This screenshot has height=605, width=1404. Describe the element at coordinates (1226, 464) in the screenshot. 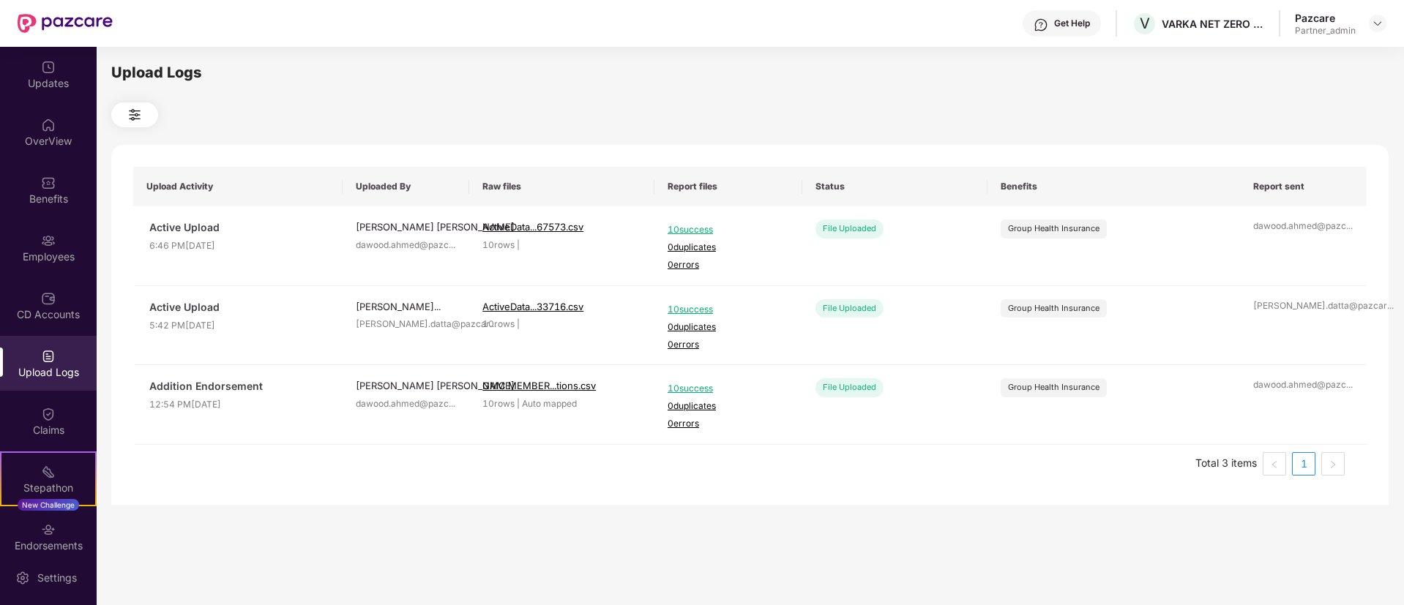

I see `li: Total 3 items` at that location.